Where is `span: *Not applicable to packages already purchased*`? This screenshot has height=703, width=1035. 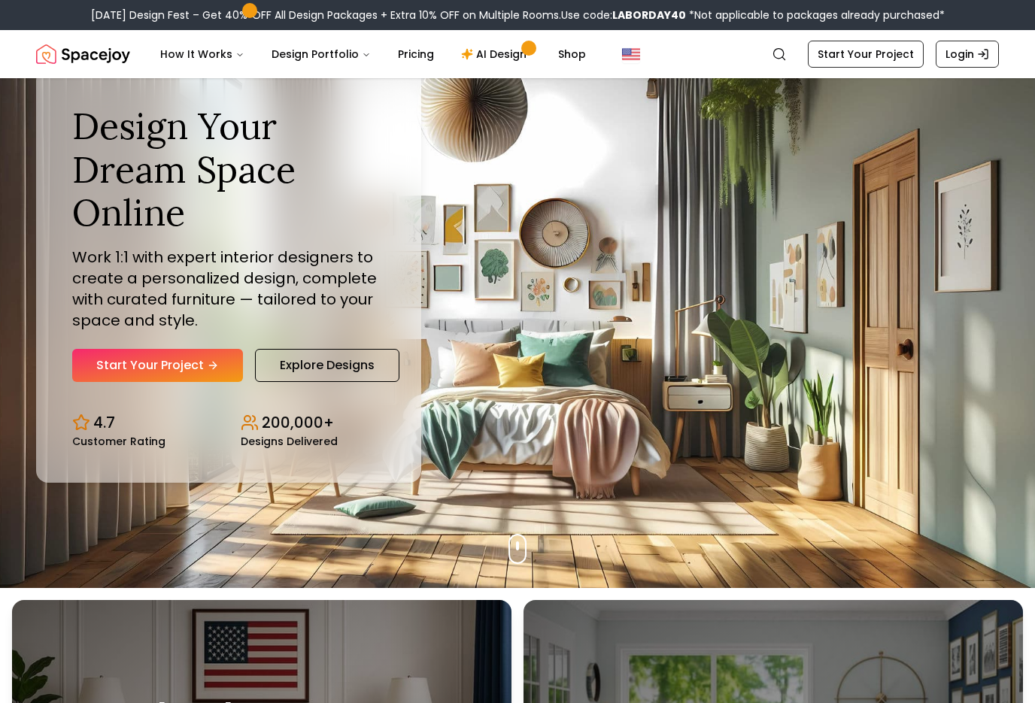 span: *Not applicable to packages already purchased* is located at coordinates (815, 15).